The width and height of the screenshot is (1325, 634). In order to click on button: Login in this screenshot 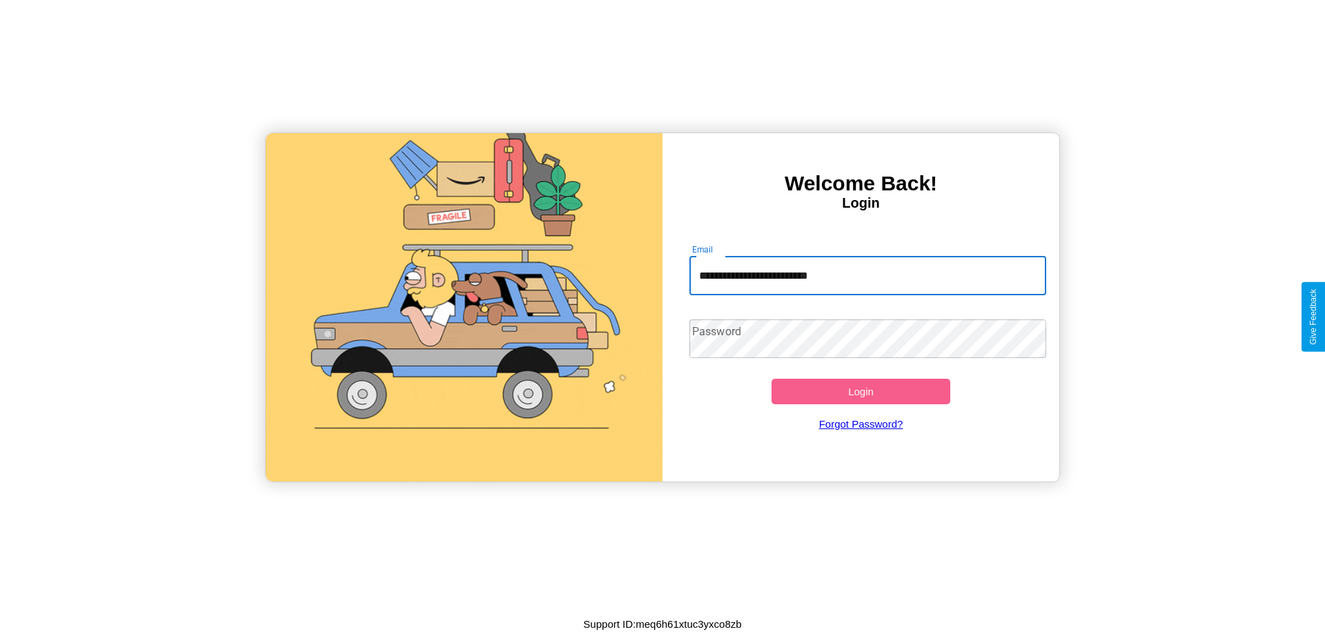, I will do `click(860, 391)`.